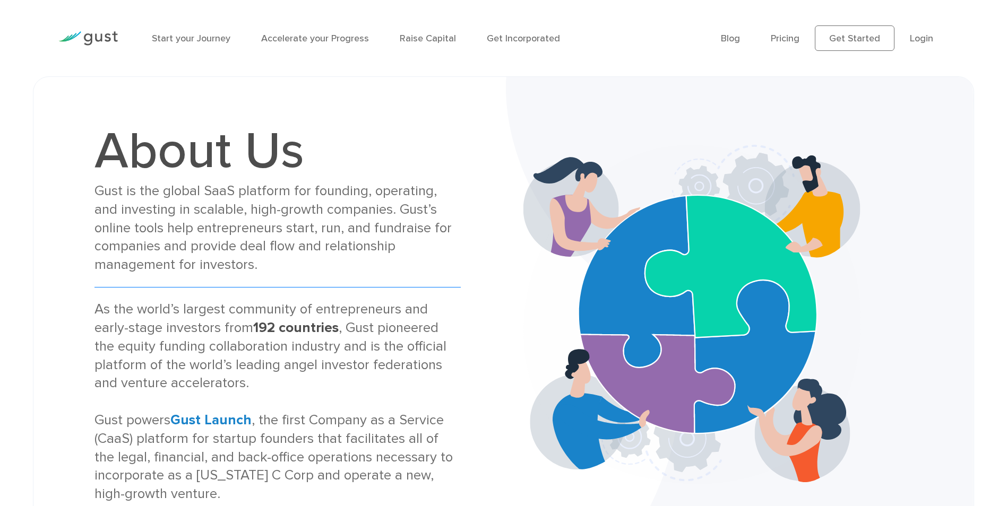 Image resolution: width=1007 pixels, height=506 pixels. I want to click on a: Get Started, so click(855, 38).